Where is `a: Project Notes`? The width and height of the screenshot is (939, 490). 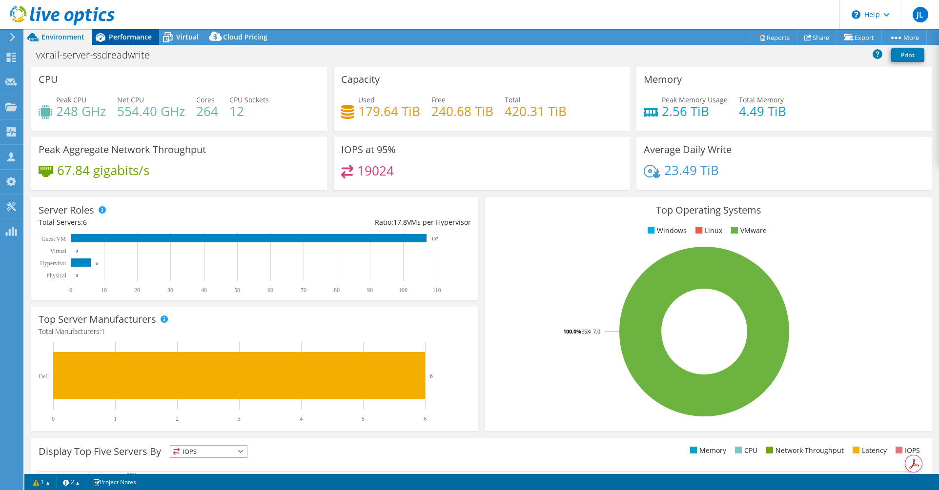
a: Project Notes is located at coordinates (114, 482).